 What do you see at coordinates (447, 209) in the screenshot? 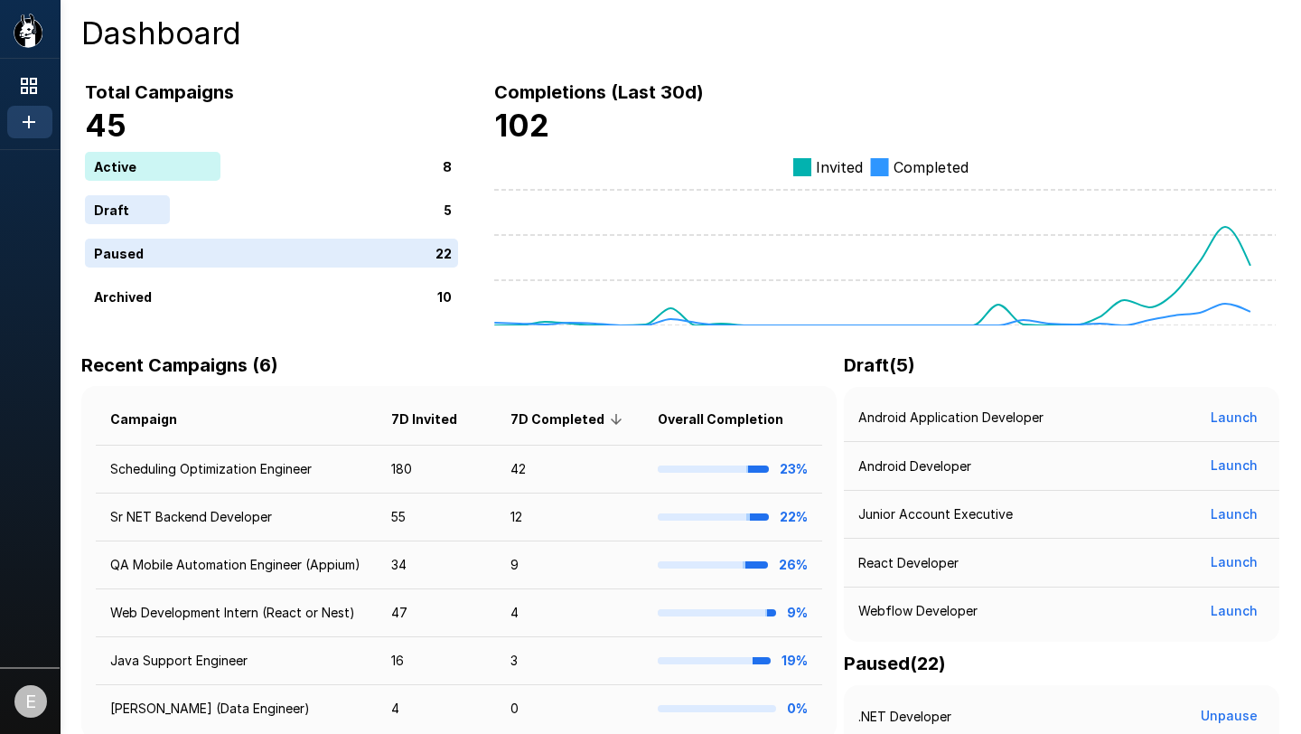
I see `p: 5` at bounding box center [447, 209].